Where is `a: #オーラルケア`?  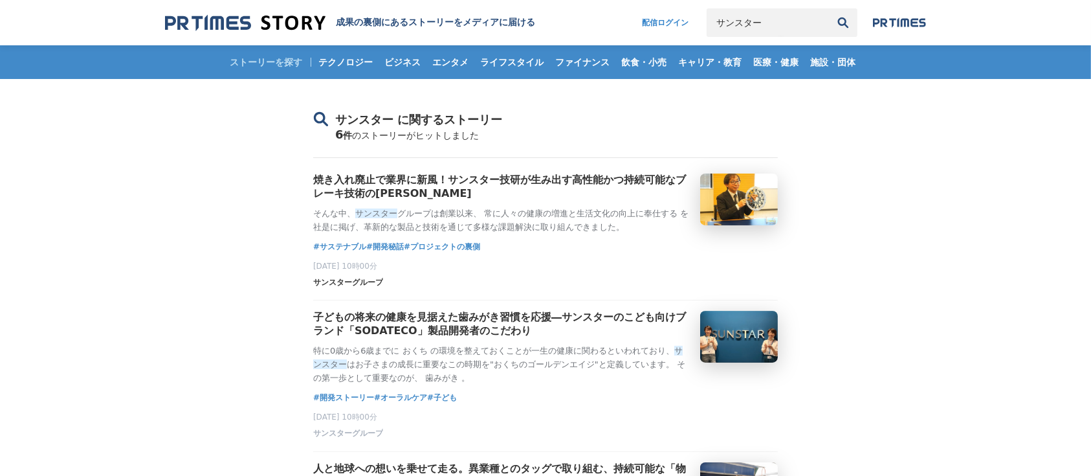 a: #オーラルケア is located at coordinates (401, 397).